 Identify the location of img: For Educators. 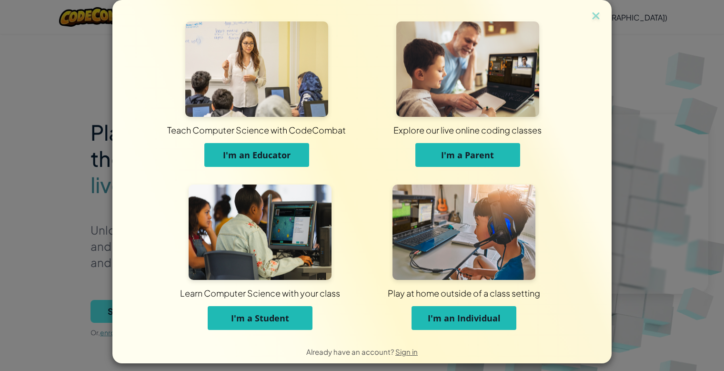
(257, 69).